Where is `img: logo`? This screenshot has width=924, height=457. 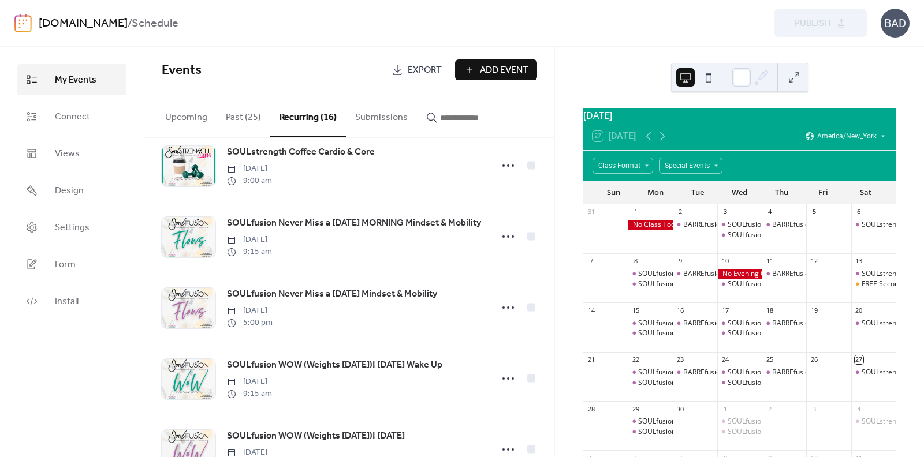 img: logo is located at coordinates (23, 23).